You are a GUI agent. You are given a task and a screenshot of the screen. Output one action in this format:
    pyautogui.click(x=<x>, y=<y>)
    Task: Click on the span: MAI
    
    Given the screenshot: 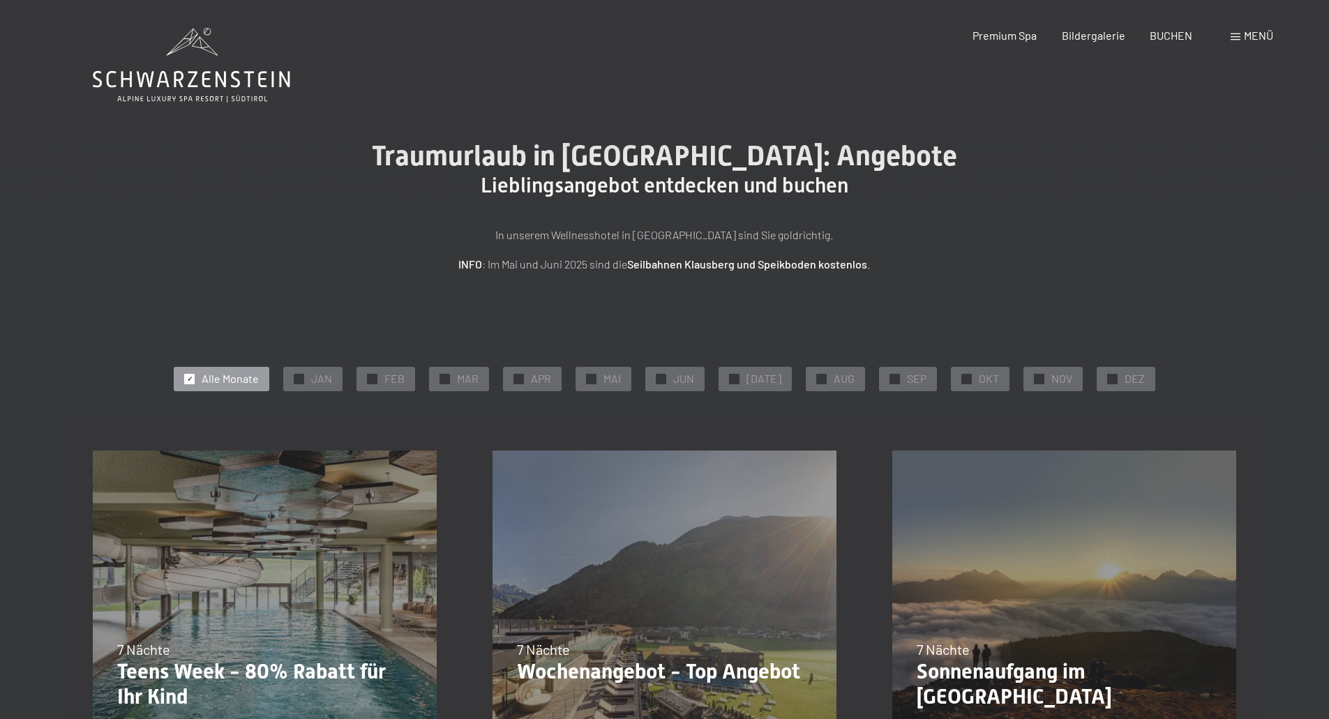 What is the action you would take?
    pyautogui.click(x=612, y=379)
    